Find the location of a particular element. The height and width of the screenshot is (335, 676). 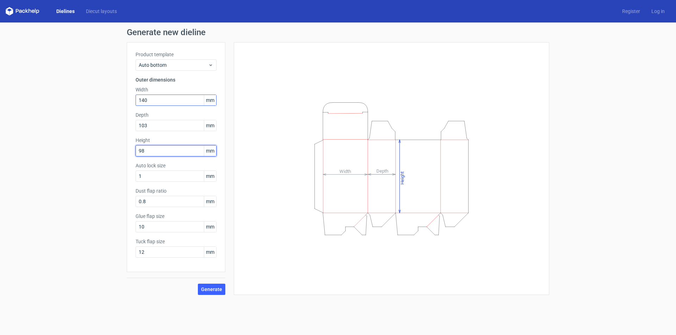

a: Register is located at coordinates (631, 11).